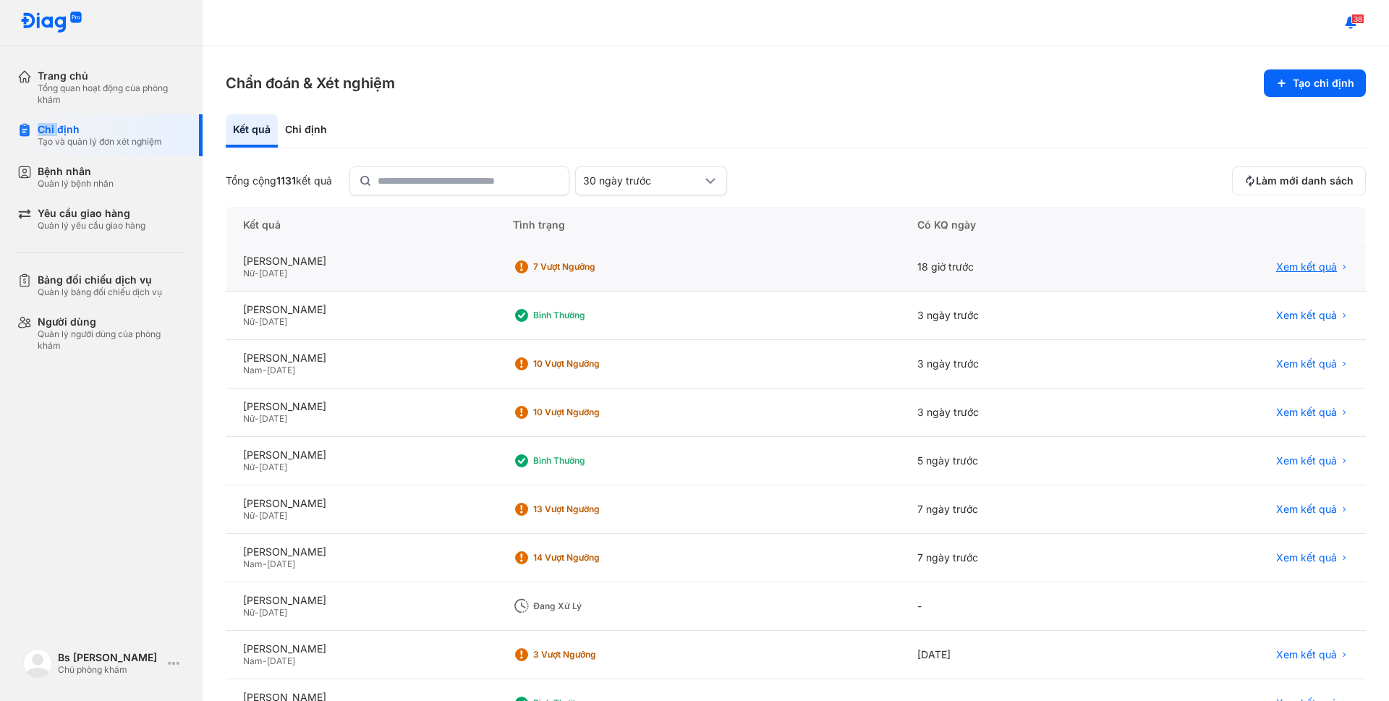  What do you see at coordinates (100, 292) in the screenshot?
I see `div: Quản lý bảng đối chiếu dịch vụ` at bounding box center [100, 292].